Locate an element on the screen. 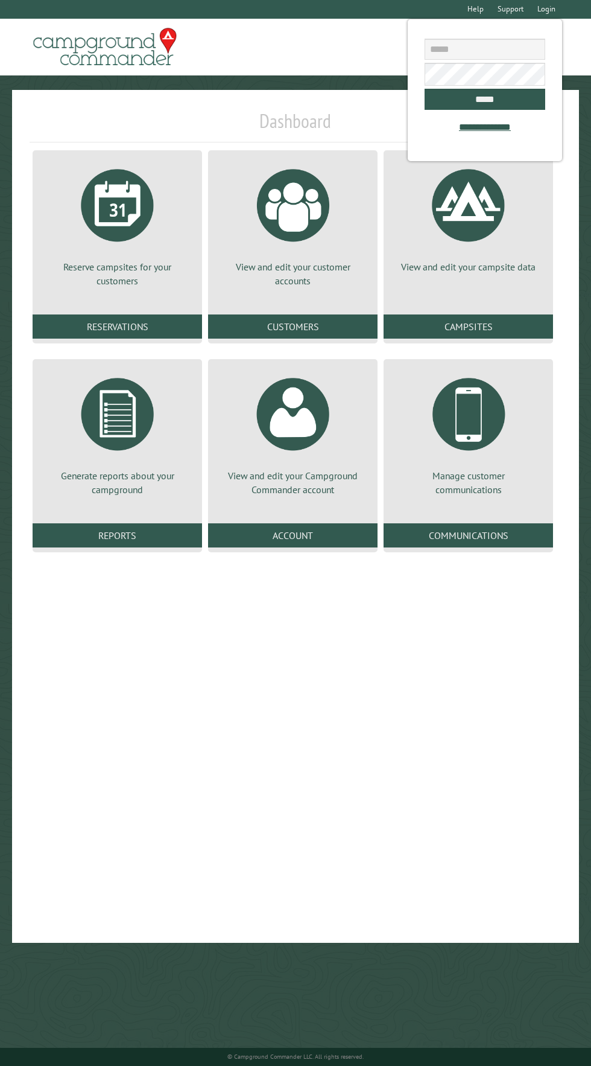  img: Campground Commander is located at coordinates (105, 47).